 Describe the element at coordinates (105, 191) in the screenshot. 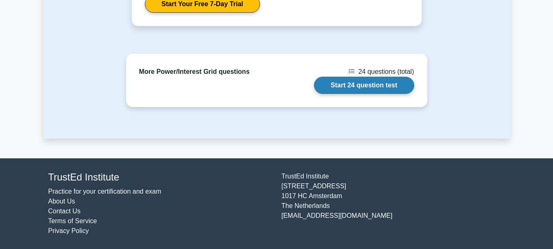

I see `a: Practice for your certification and exam` at that location.